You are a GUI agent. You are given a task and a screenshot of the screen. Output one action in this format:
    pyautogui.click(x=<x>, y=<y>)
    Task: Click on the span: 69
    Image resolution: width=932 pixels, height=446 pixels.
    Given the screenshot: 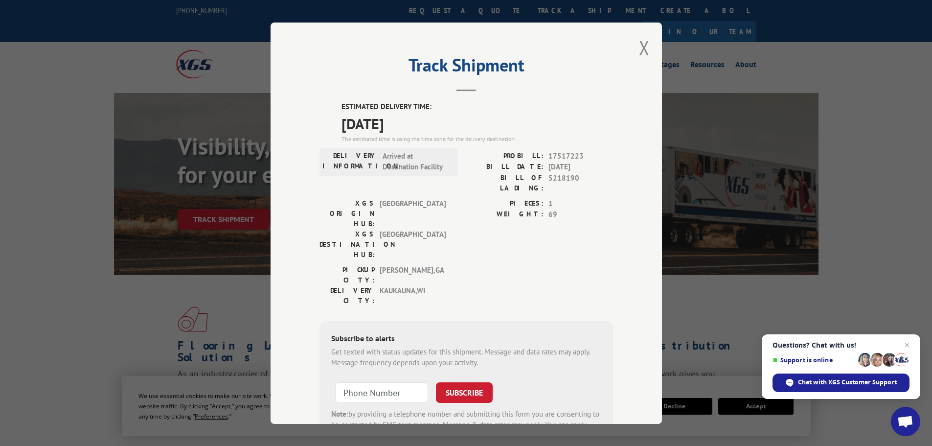 What is the action you would take?
    pyautogui.click(x=581, y=214)
    